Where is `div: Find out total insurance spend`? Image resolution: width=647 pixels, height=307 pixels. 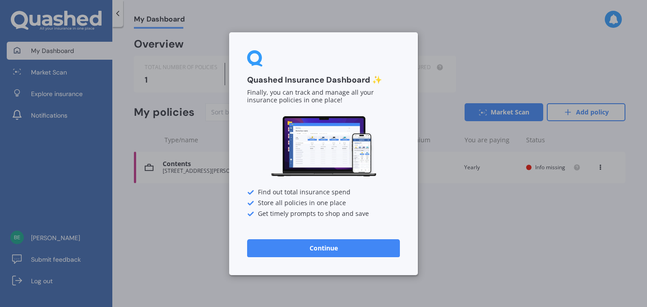
div: Find out total insurance spend is located at coordinates (323, 192).